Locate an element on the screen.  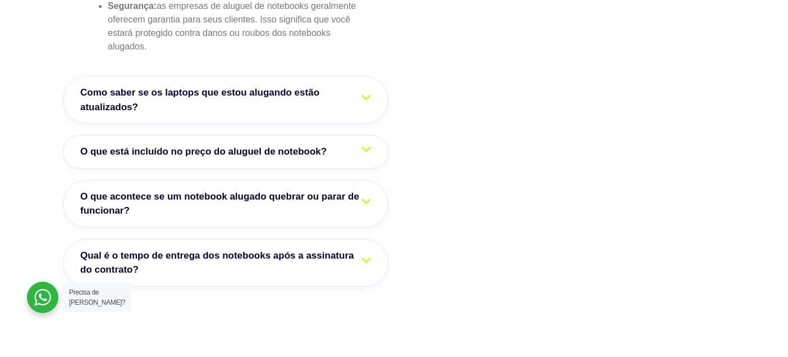
span: Qual é o tempo de entrega dos notebooks após a assinatura do contrato? is located at coordinates (226, 262).